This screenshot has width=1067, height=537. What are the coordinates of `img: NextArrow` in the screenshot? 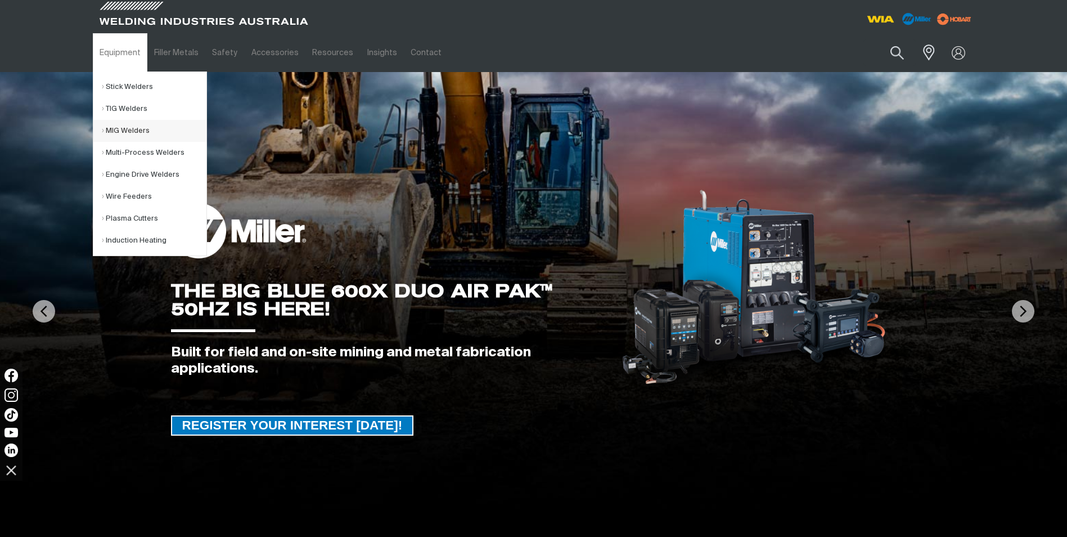 It's located at (1023, 311).